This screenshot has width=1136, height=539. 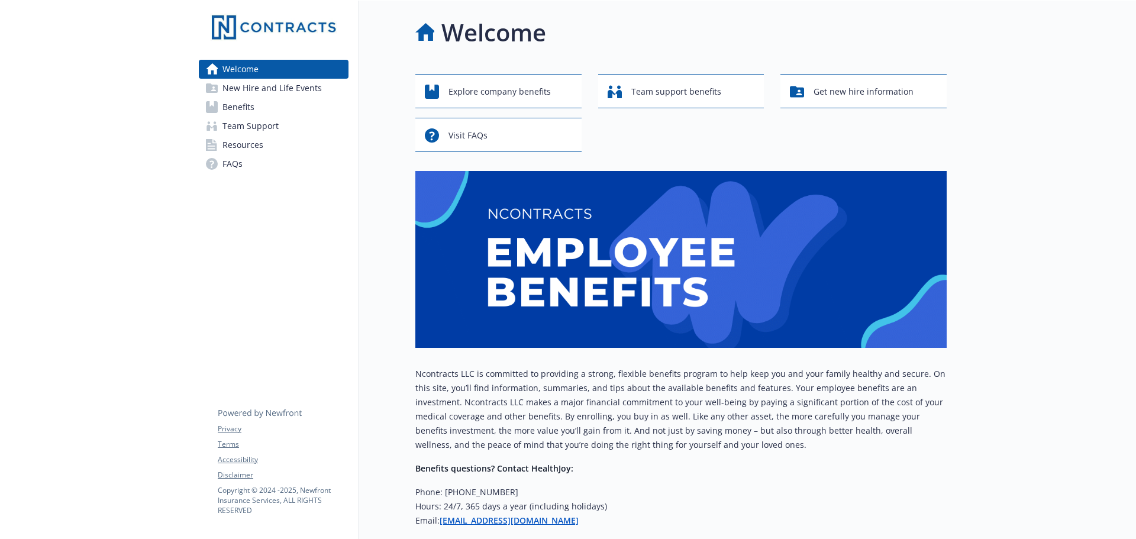 What do you see at coordinates (273, 145) in the screenshot?
I see `a: Resources` at bounding box center [273, 145].